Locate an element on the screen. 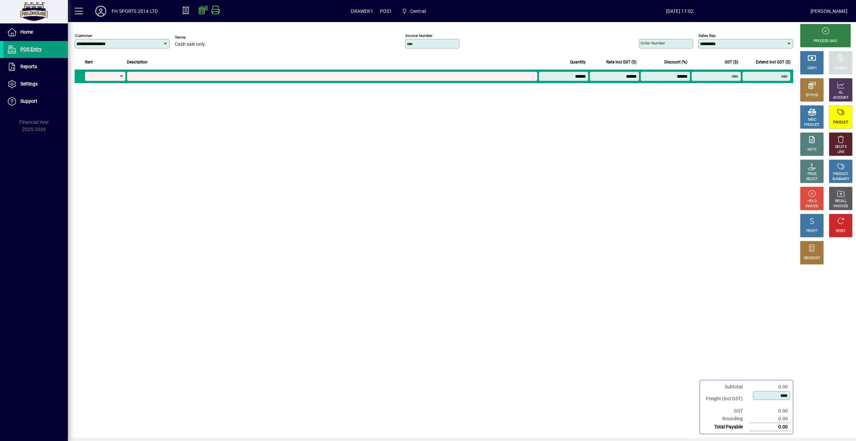  span: Reports is located at coordinates (29, 67).